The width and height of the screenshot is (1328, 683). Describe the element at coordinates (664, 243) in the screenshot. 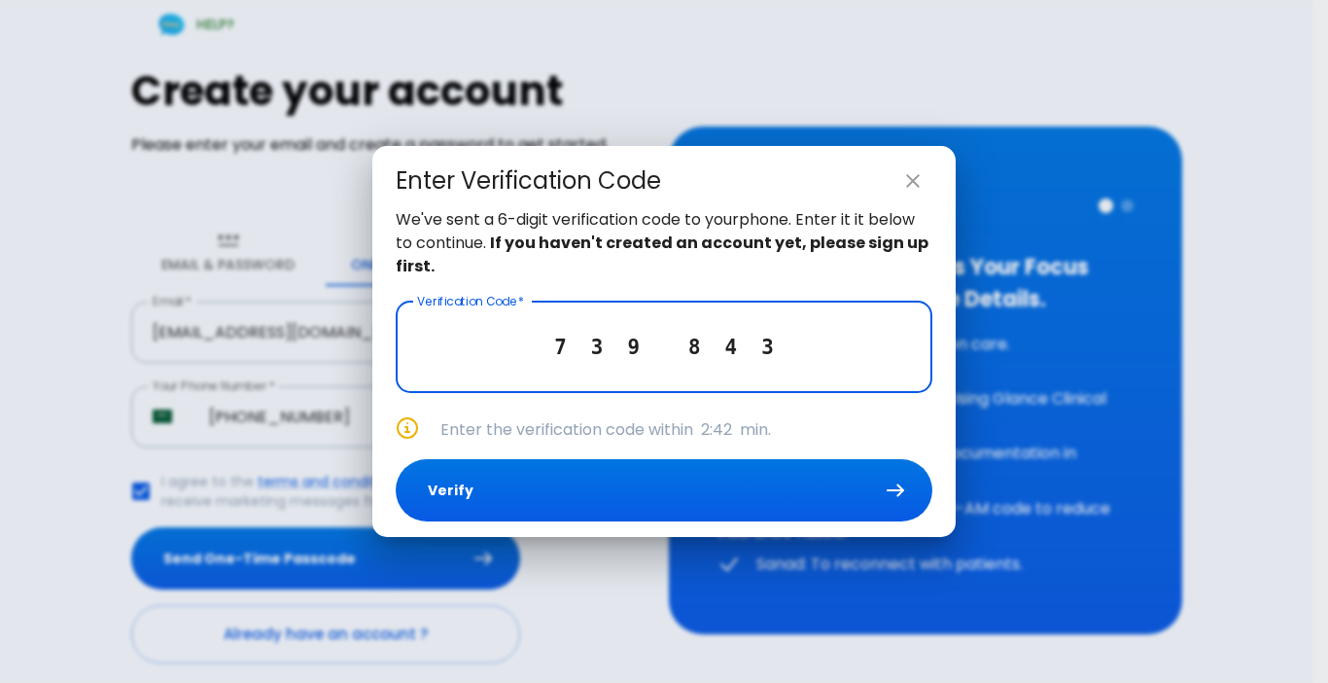

I see `p: We've sent a 6-digit verification code to your phone . Enter it it below to continue.` at that location.